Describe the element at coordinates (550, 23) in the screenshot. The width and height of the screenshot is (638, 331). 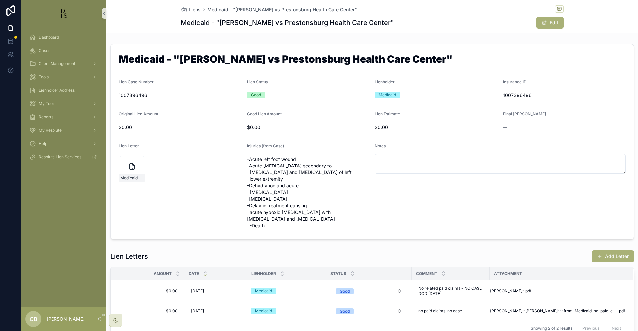
I see `button: Edit` at that location.